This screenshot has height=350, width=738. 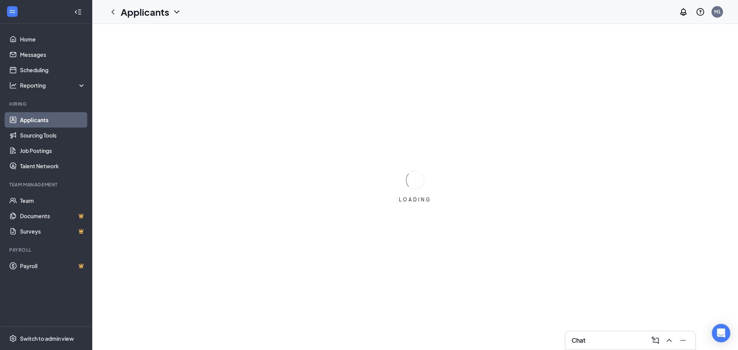 What do you see at coordinates (578, 340) in the screenshot?
I see `h3: Chat` at bounding box center [578, 340].